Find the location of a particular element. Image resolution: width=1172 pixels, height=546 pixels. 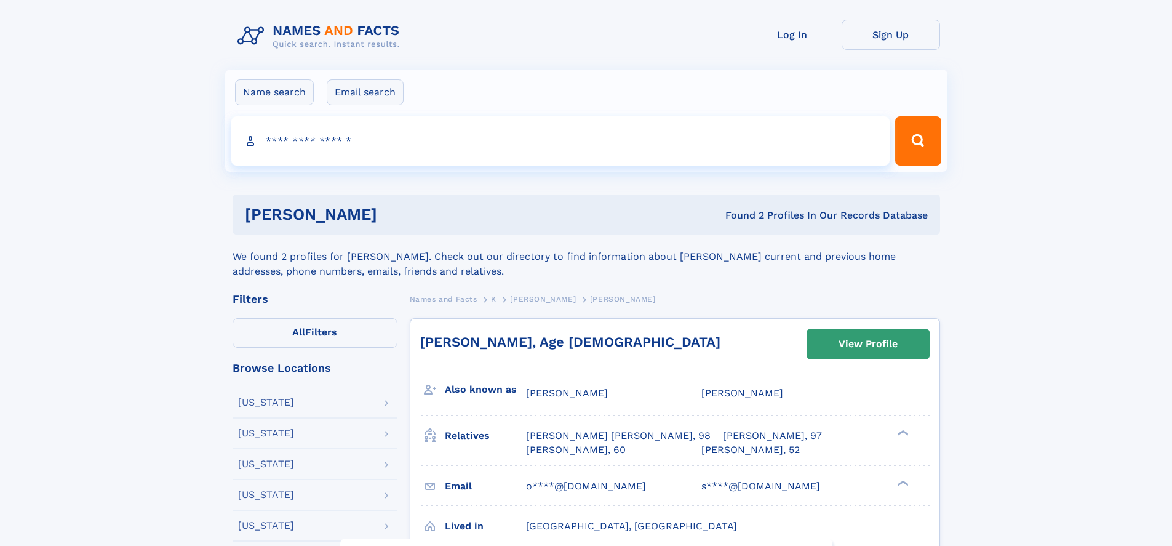

a: View Profile is located at coordinates (868, 344).